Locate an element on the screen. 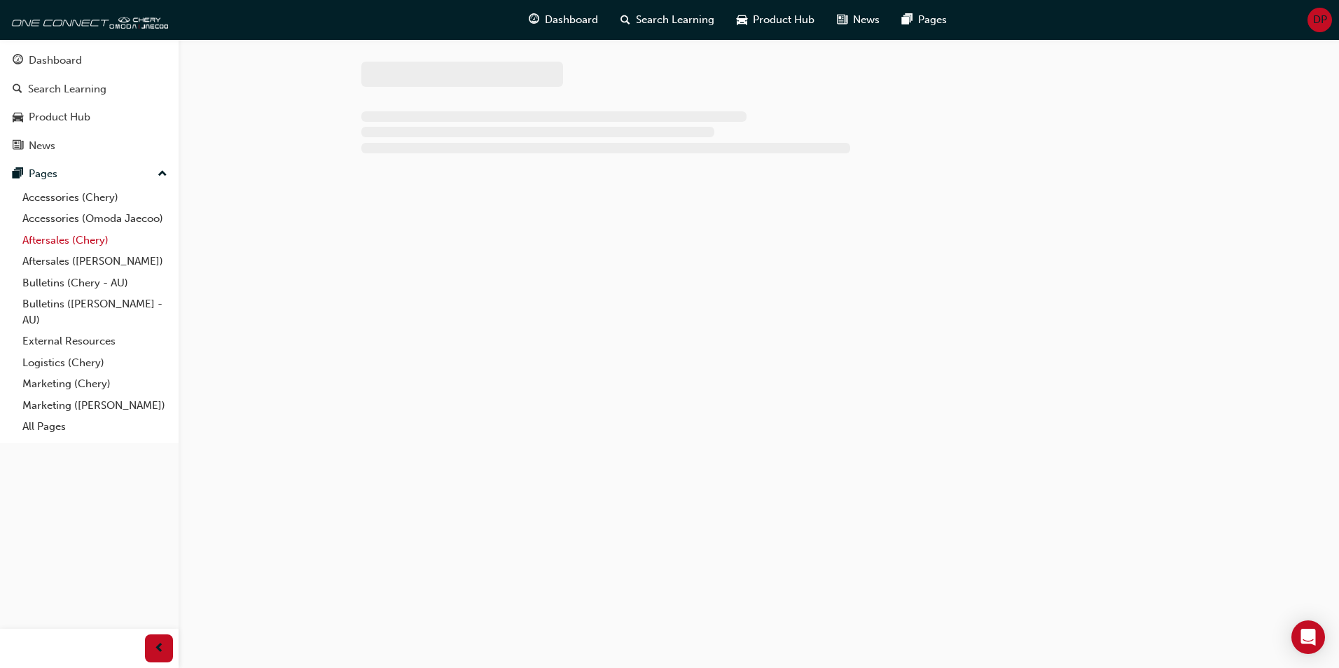 The width and height of the screenshot is (1339, 668). div: Dashboard is located at coordinates (55, 60).